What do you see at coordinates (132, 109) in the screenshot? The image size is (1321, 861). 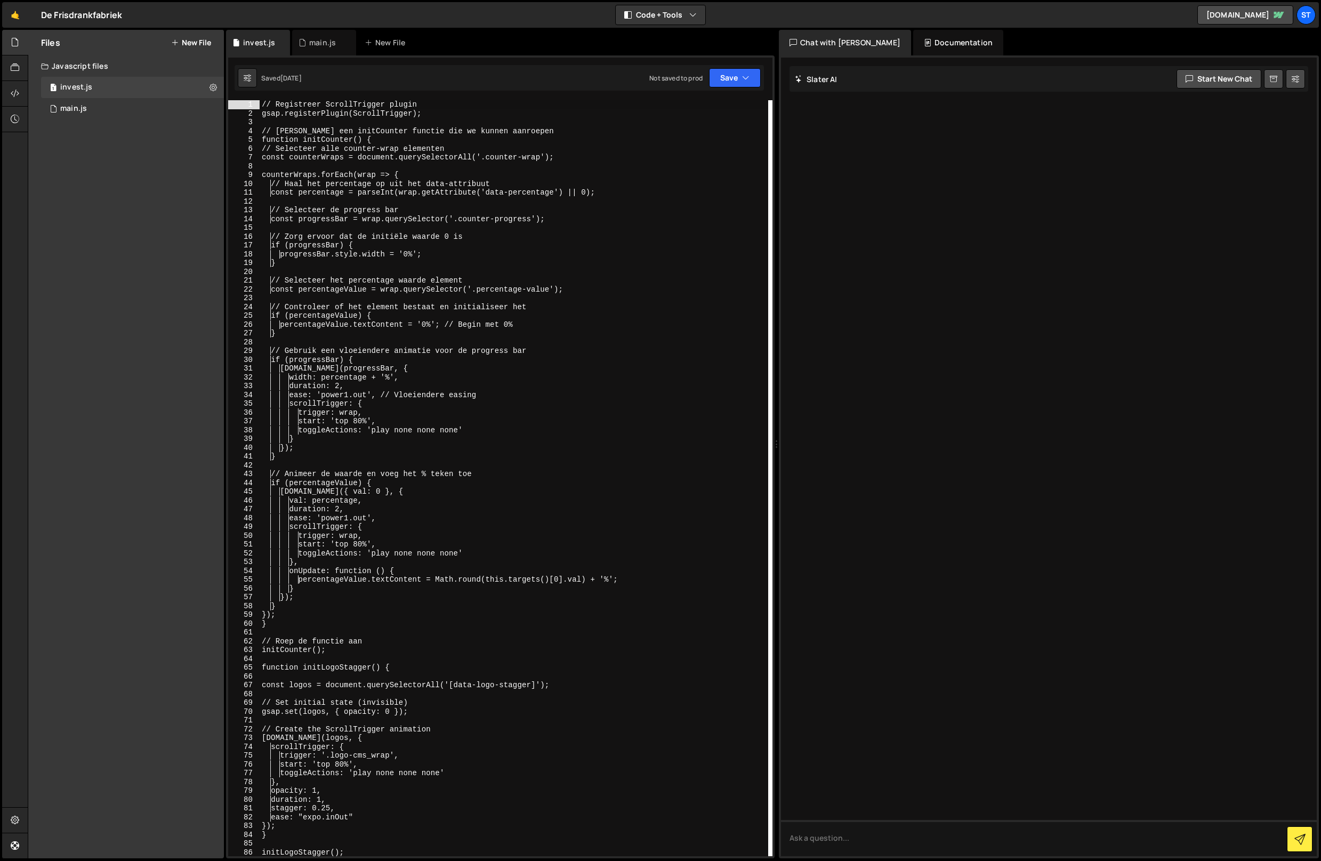 I see `div: 16109/43264.js` at bounding box center [132, 109].